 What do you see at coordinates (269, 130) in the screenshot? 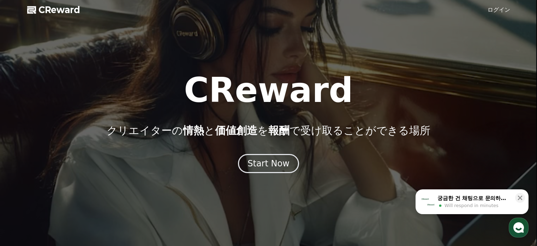
I see `p: クリエイターの と を で受け取ることができる場所` at bounding box center [269, 130].